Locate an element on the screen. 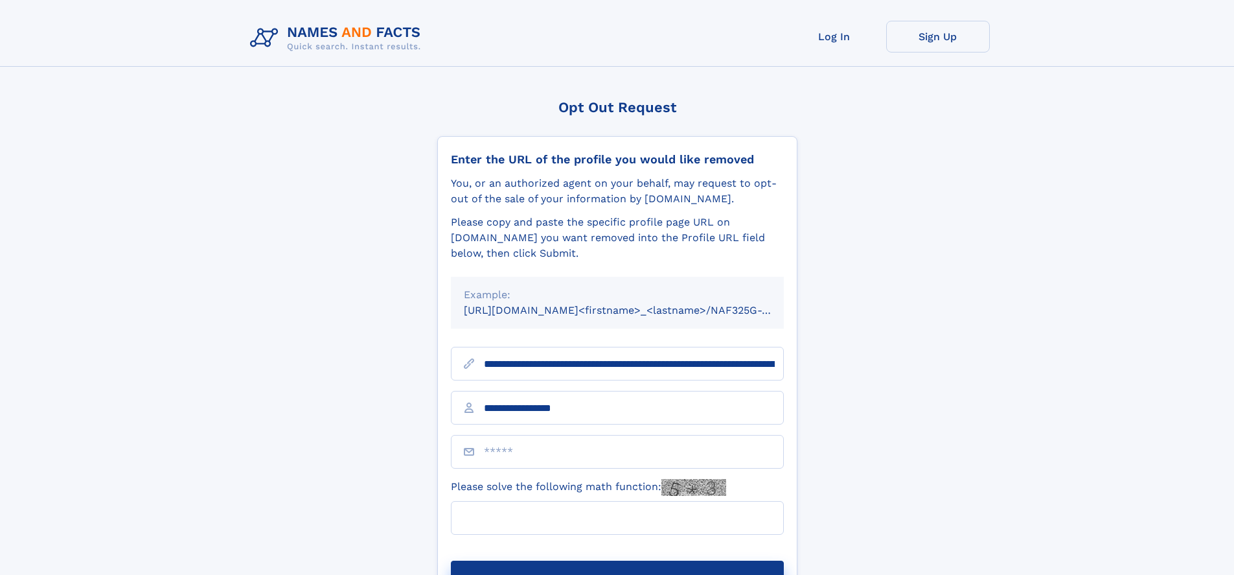 The height and width of the screenshot is (575, 1234). div: Example: is located at coordinates (617, 295).